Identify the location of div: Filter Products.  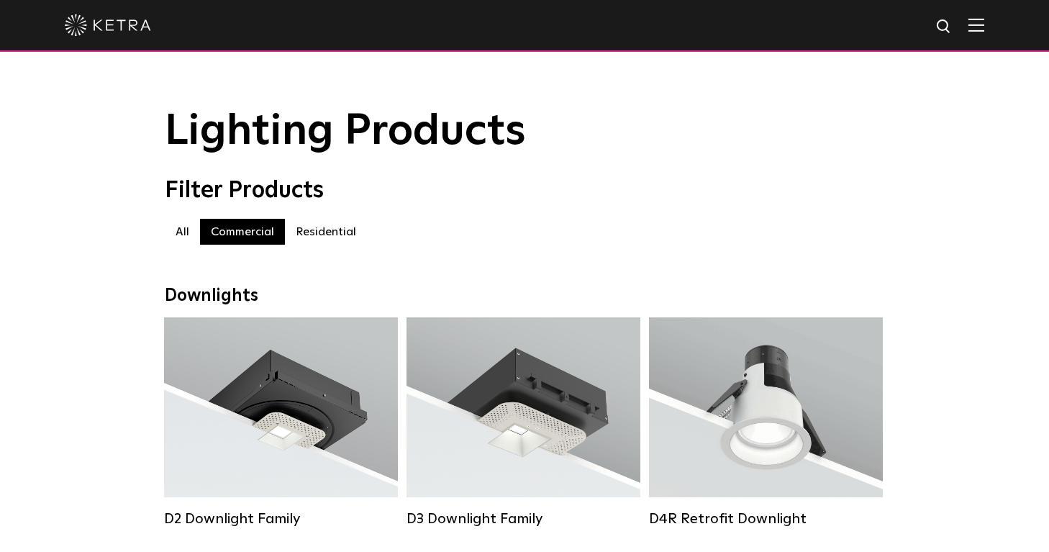
(524, 191).